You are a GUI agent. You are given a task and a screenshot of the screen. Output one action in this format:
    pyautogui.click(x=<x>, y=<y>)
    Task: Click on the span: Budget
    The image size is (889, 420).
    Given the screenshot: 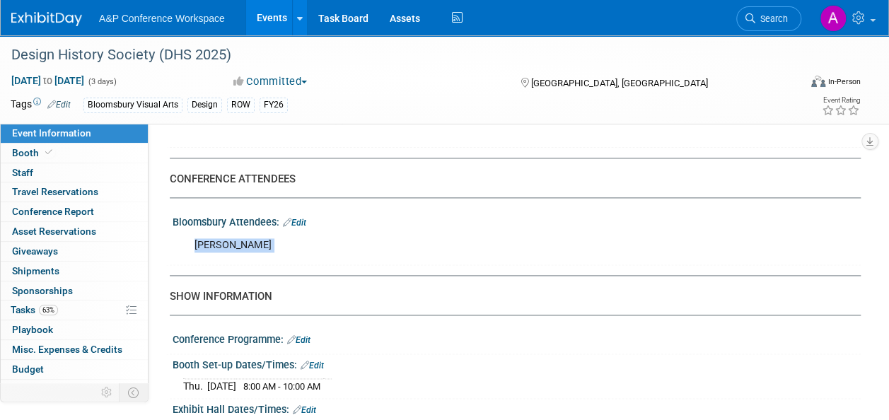 What is the action you would take?
    pyautogui.click(x=28, y=369)
    